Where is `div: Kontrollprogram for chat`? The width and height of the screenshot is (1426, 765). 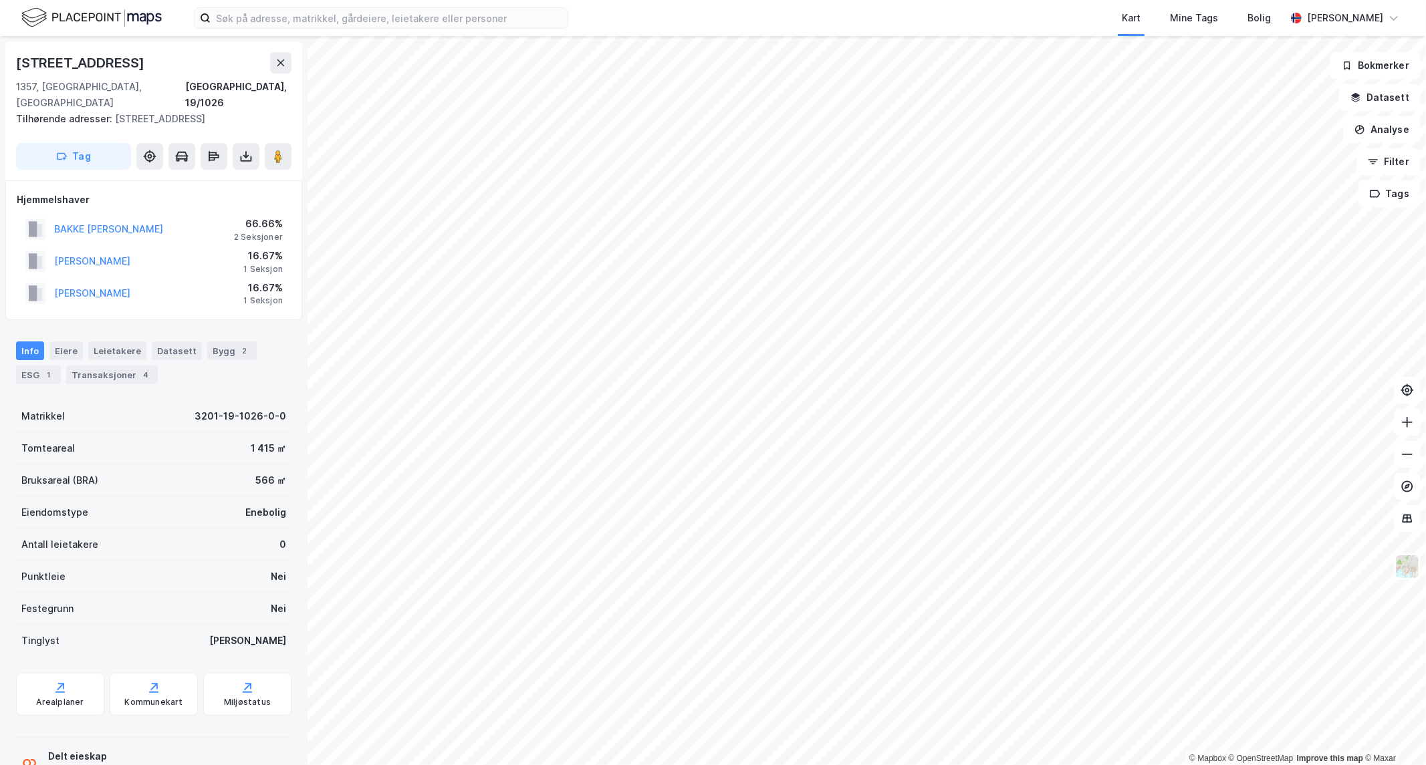
div: Kontrollprogram for chat is located at coordinates (1393, 733).